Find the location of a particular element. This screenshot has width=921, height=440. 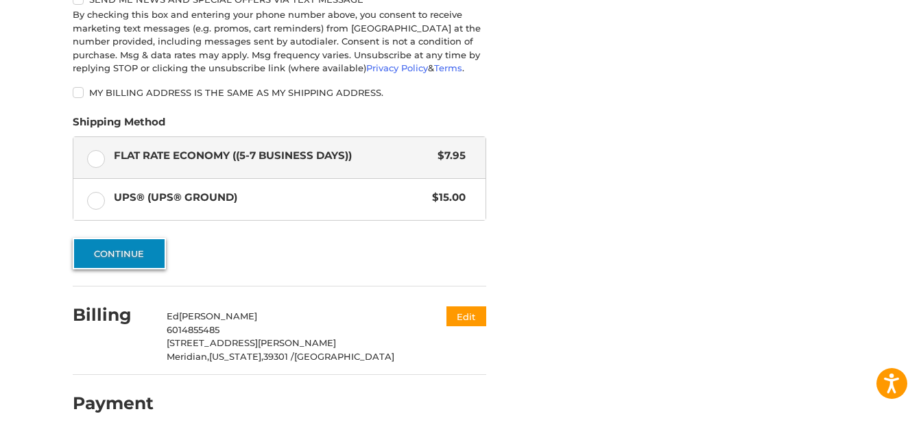

span: Flat Rate Economy ((5-7 Business Days)) is located at coordinates (272, 156).